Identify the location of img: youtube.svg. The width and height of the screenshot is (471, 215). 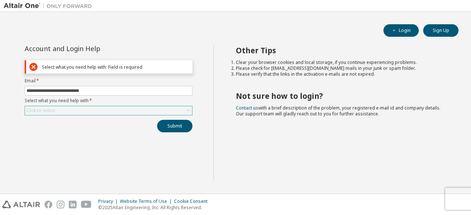
(86, 205).